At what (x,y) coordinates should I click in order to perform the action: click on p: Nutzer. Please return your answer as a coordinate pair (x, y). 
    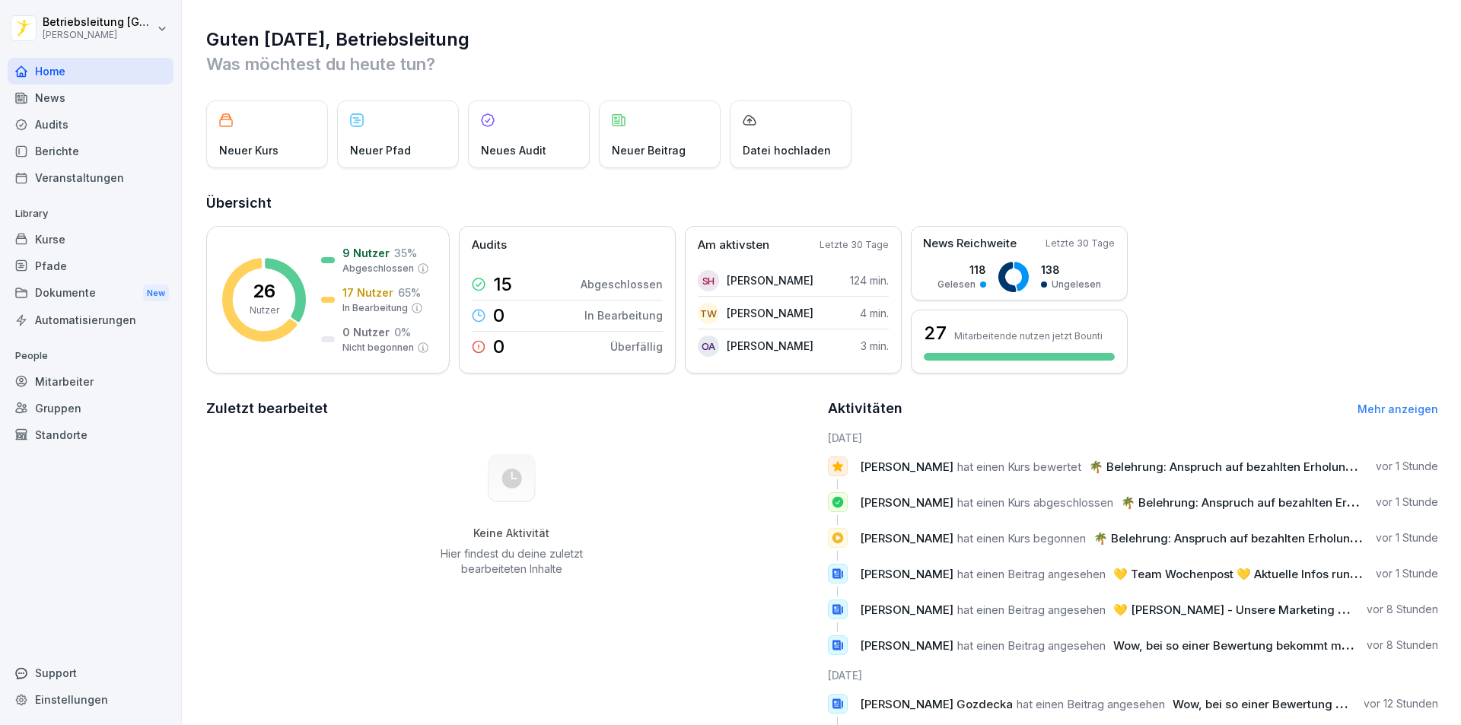
    Looking at the image, I should click on (264, 310).